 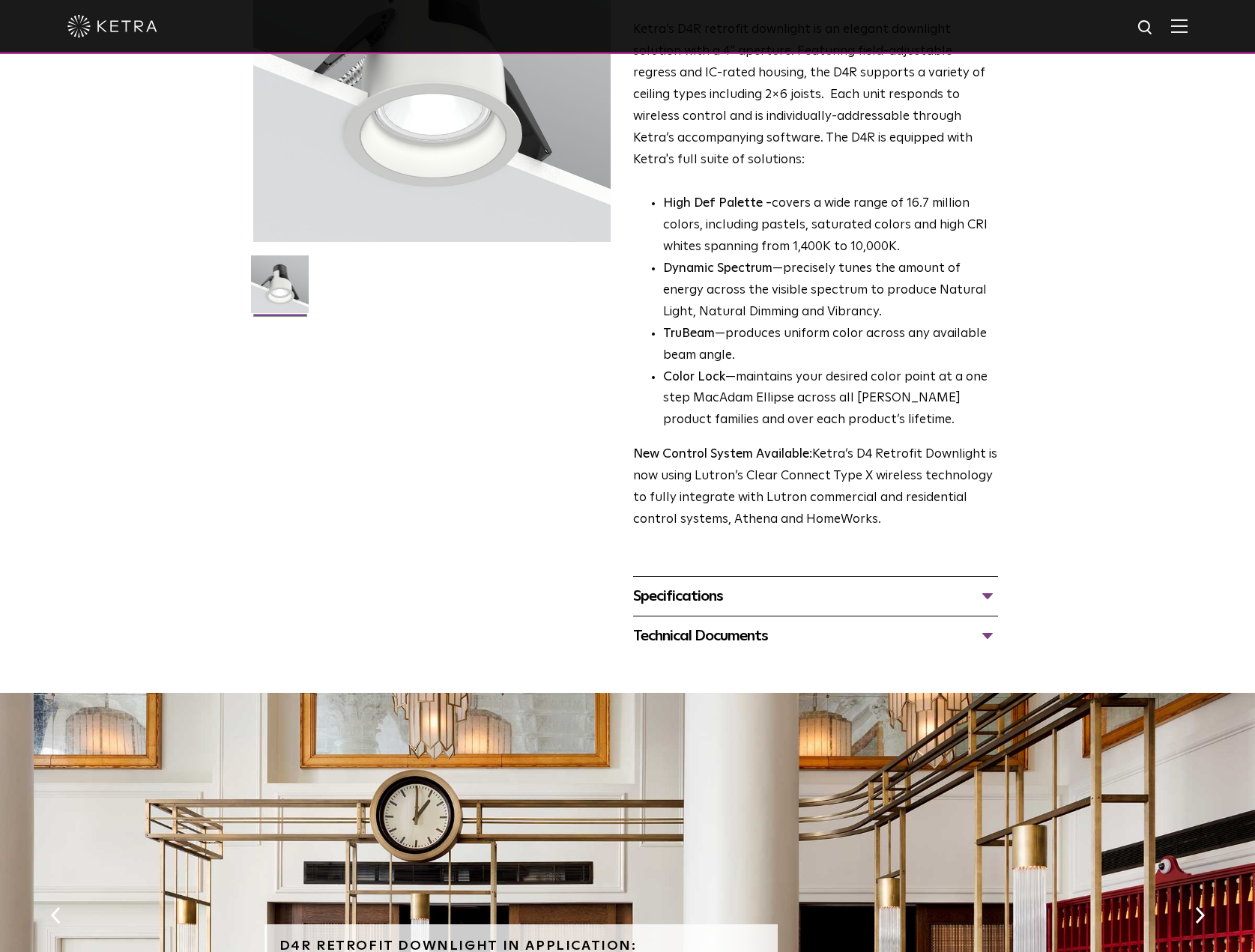 I want to click on img: ketra-logo-2019-white, so click(x=112, y=26).